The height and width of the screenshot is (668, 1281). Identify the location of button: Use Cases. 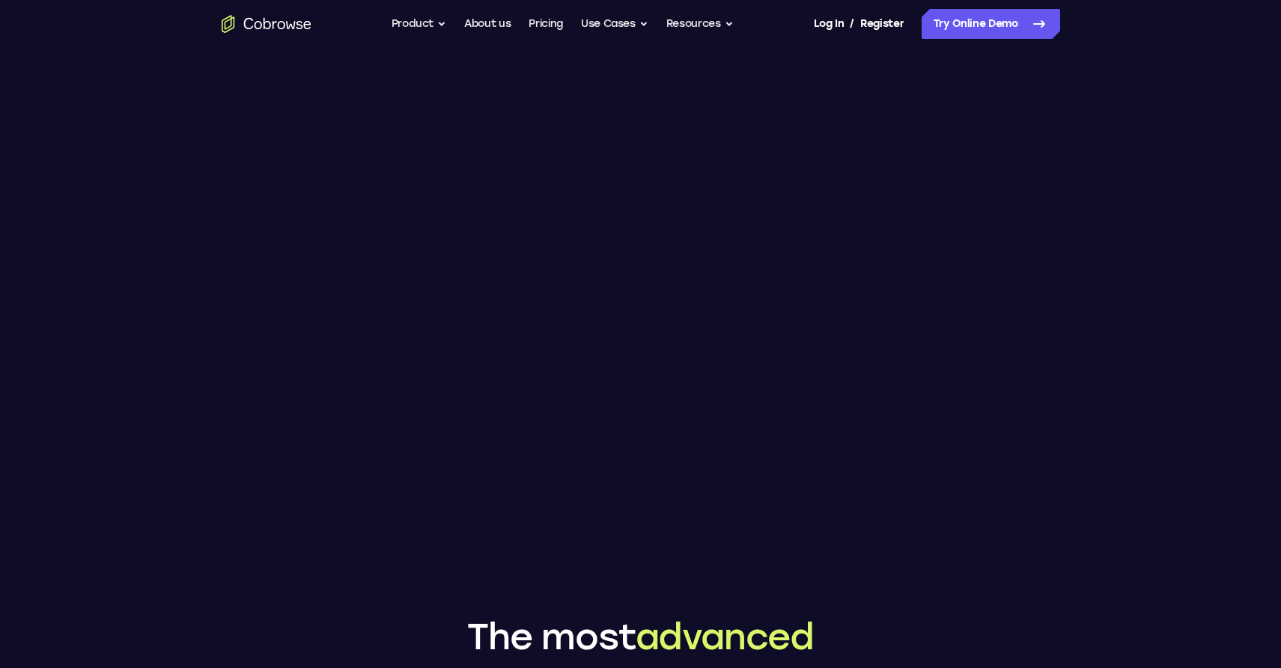
(615, 24).